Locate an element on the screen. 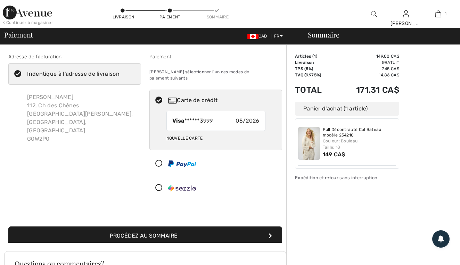  td: Total is located at coordinates (315, 90).